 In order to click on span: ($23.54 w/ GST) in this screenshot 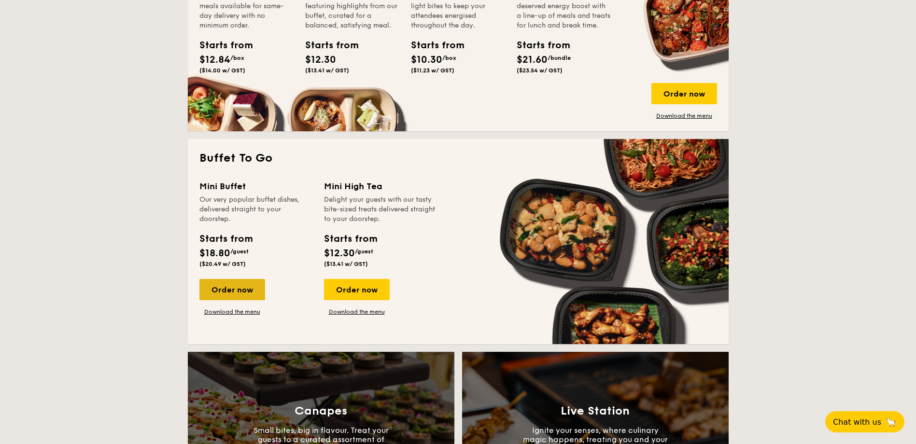, I will do `click(539, 71)`.